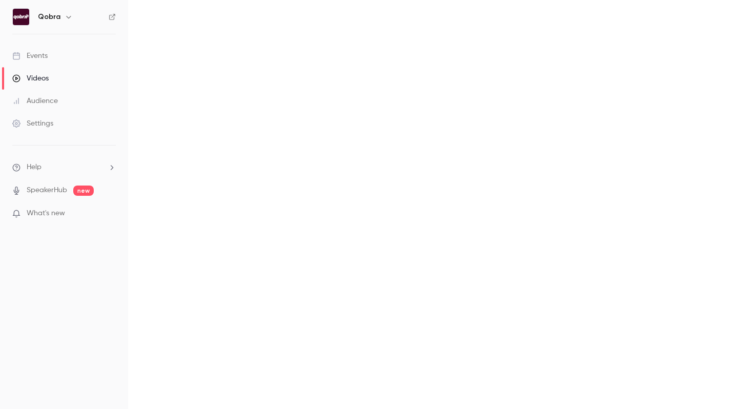 Image resolution: width=753 pixels, height=409 pixels. Describe the element at coordinates (30, 78) in the screenshot. I see `div: Videos` at that location.